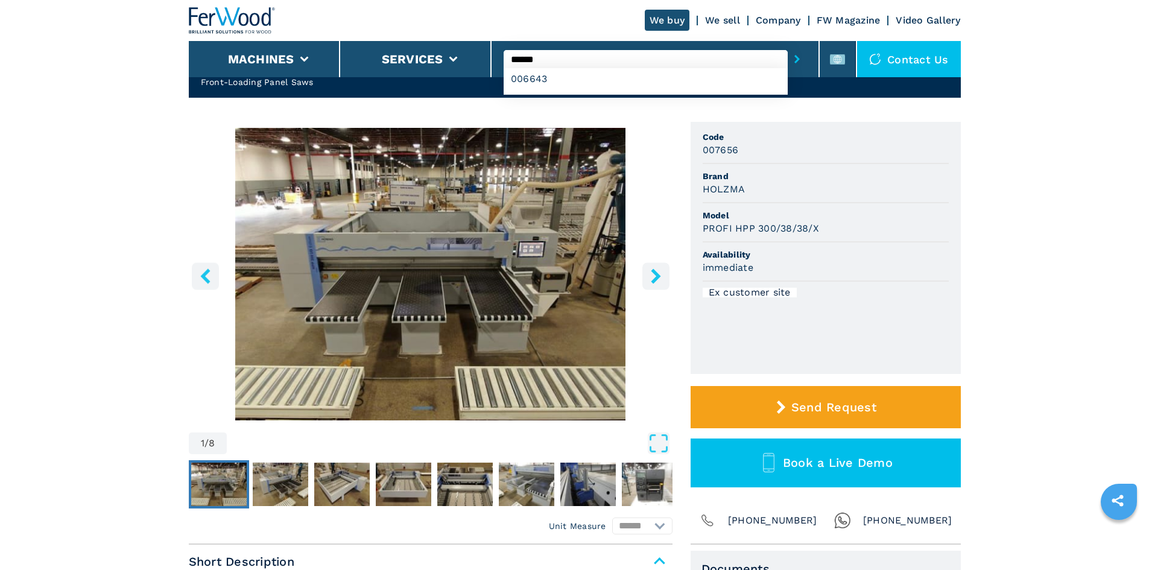  I want to click on nav: Thumbnail Navigation, so click(431, 484).